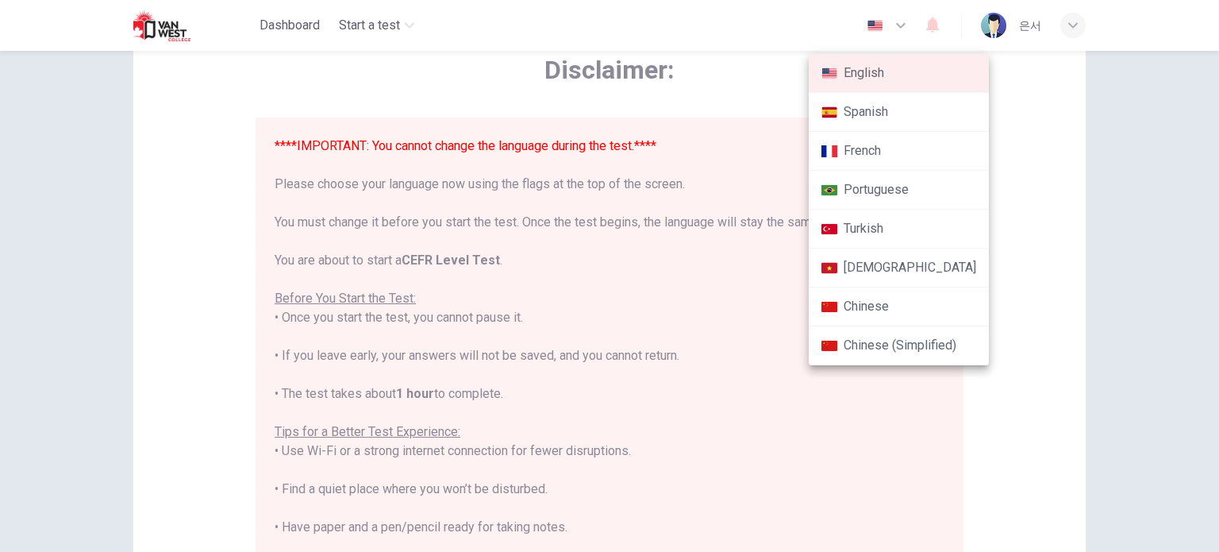 The image size is (1219, 552). What do you see at coordinates (829, 267) in the screenshot?
I see `img: vi` at bounding box center [829, 267].